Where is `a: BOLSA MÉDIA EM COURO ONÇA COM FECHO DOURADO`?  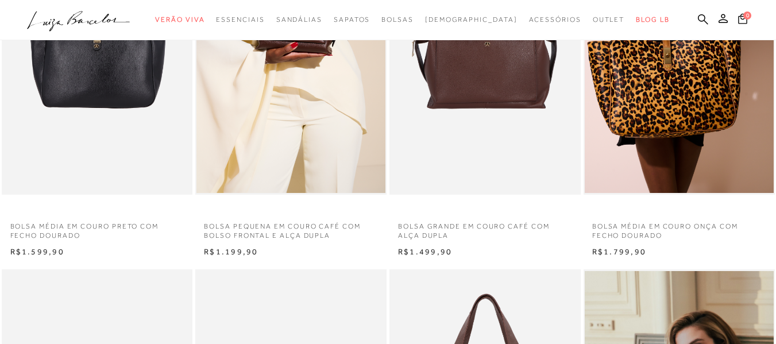
a: BOLSA MÉDIA EM COURO ONÇA COM FECHO DOURADO is located at coordinates (679, 228).